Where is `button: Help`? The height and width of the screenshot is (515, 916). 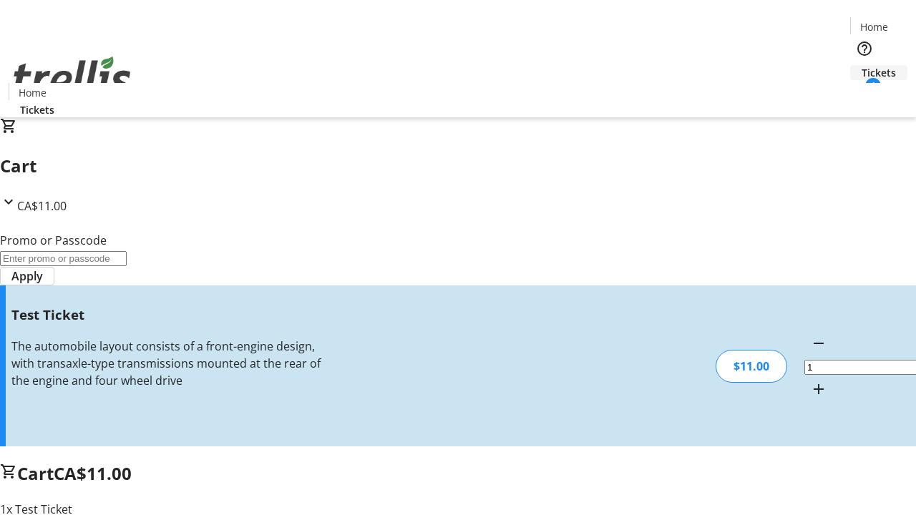
button: Help is located at coordinates (865, 49).